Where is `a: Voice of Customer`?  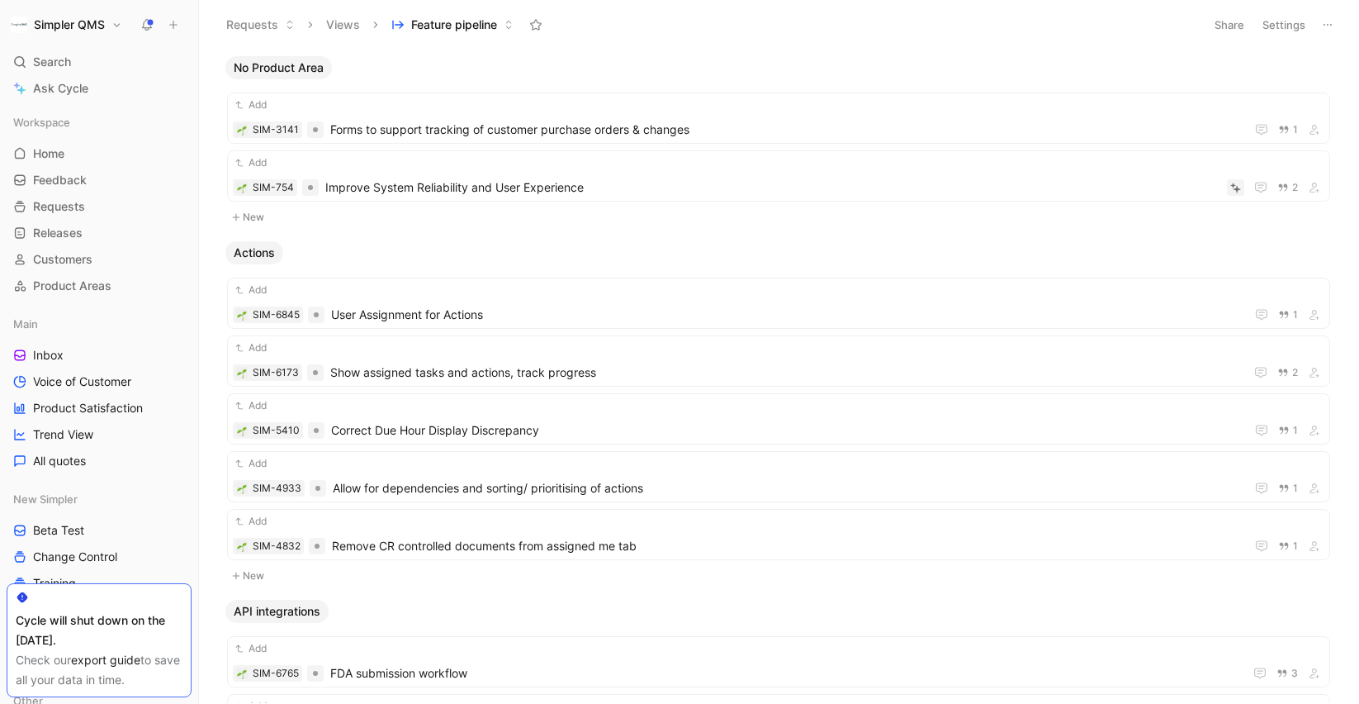 a: Voice of Customer is located at coordinates (99, 382).